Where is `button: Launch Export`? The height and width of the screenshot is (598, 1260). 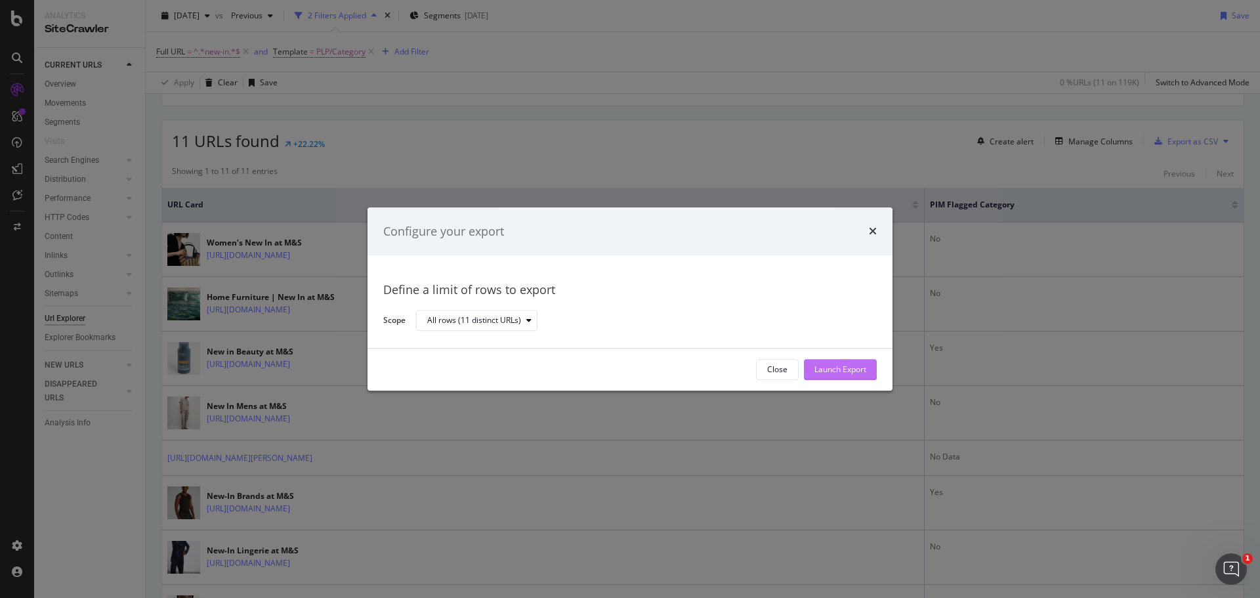 button: Launch Export is located at coordinates (840, 369).